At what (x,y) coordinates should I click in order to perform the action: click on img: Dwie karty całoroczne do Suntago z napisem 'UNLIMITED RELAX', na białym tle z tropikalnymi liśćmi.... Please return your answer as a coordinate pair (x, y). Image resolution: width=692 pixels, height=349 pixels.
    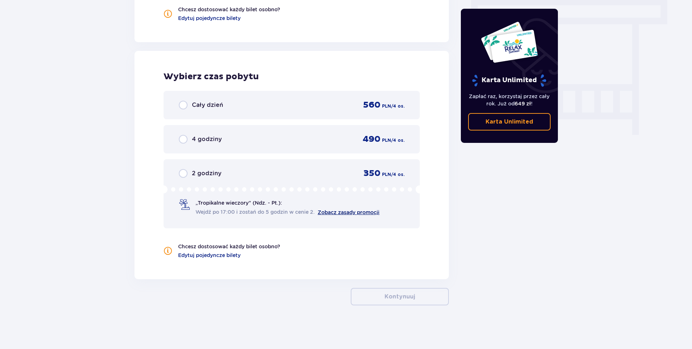
    Looking at the image, I should click on (509, 42).